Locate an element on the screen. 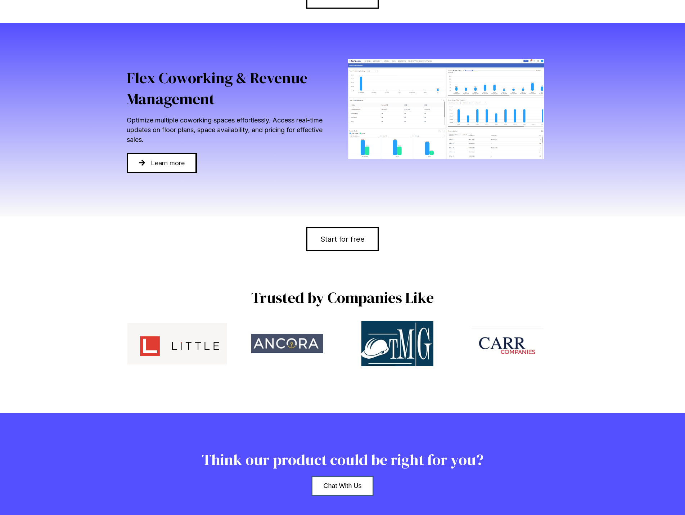 The height and width of the screenshot is (515, 685). a: Start for free is located at coordinates (342, 239).